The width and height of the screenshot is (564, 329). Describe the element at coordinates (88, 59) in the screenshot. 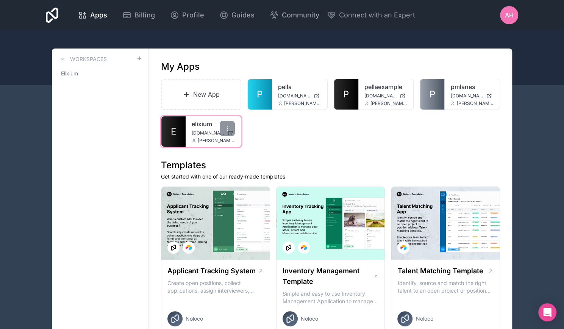

I see `h3: Workspaces` at that location.